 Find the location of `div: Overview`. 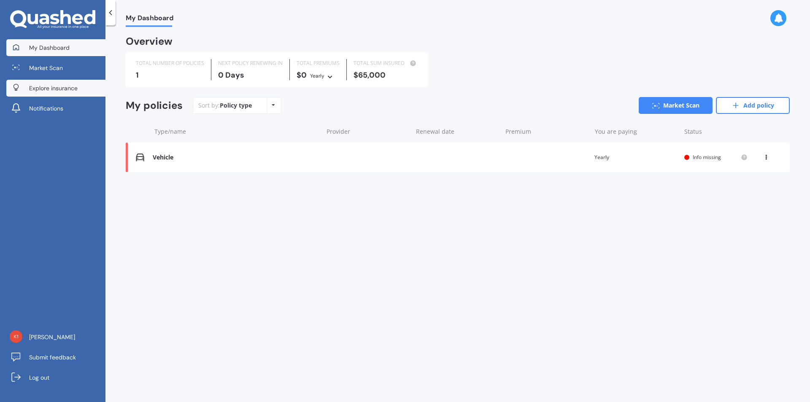

div: Overview is located at coordinates (149, 41).